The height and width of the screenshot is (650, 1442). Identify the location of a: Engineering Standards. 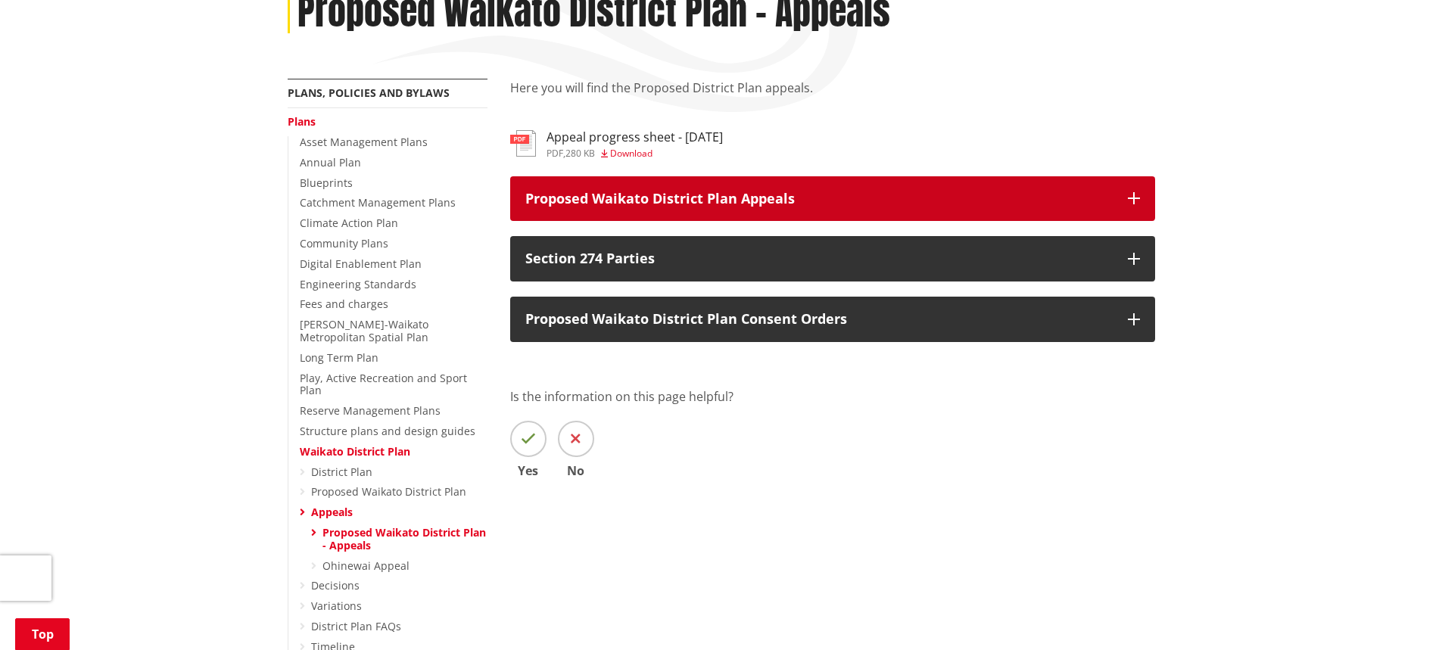
(358, 284).